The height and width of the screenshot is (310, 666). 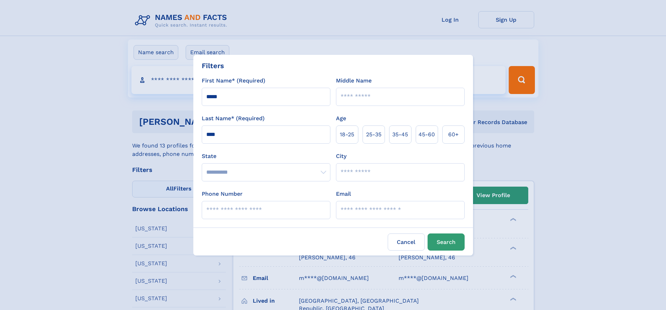 What do you see at coordinates (234, 81) in the screenshot?
I see `label: First Name* (Required)` at bounding box center [234, 81].